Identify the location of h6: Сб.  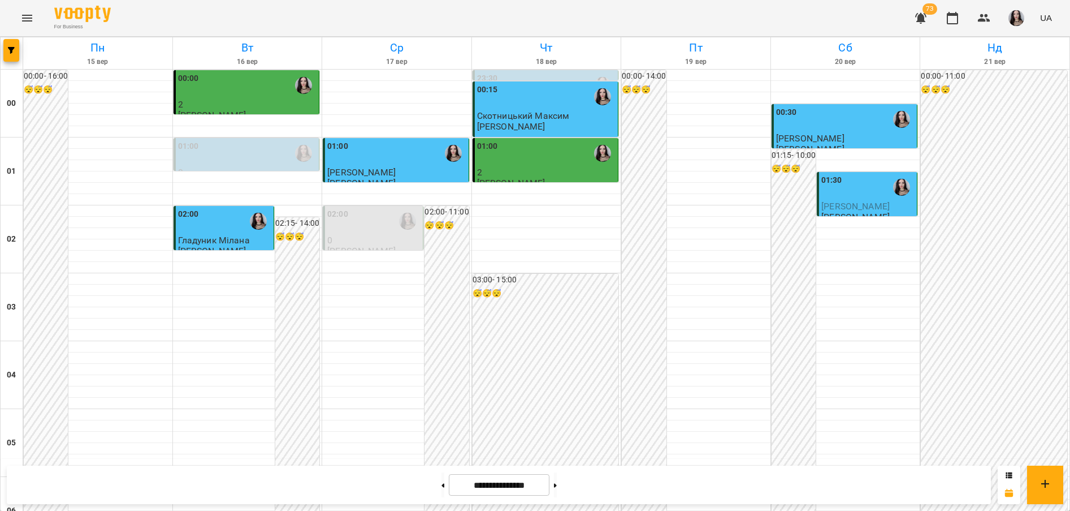
(846, 47).